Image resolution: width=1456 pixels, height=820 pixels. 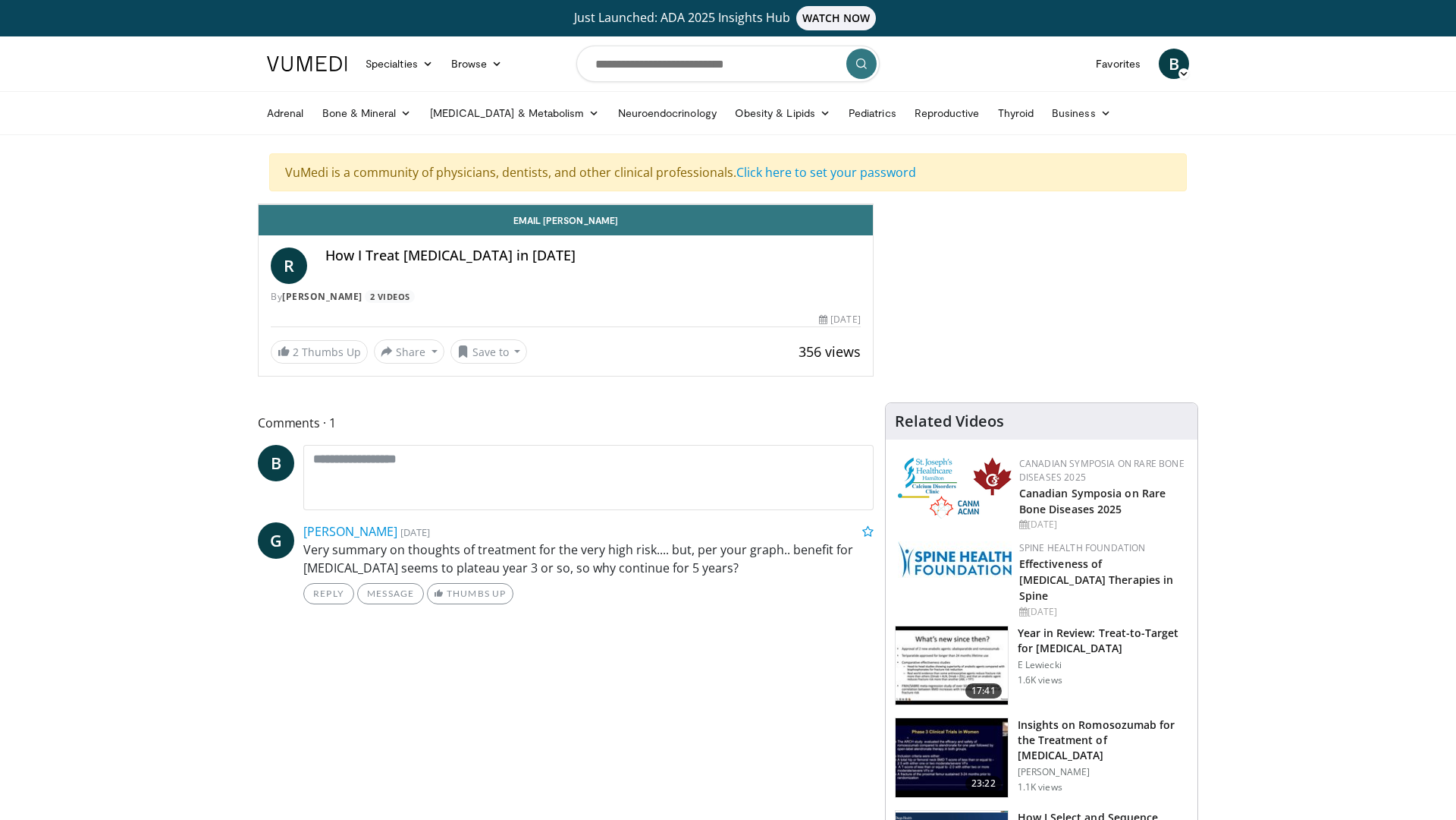 What do you see at coordinates (952, 666) in the screenshot?
I see `img: e493b3b9-cbb1-4b09-808d-05e571154bba.150x105_q85_crop-smart_upscale.jpg` at bounding box center [952, 666].